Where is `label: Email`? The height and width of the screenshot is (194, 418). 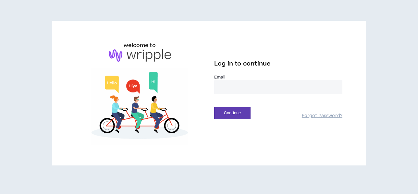 label: Email is located at coordinates (278, 77).